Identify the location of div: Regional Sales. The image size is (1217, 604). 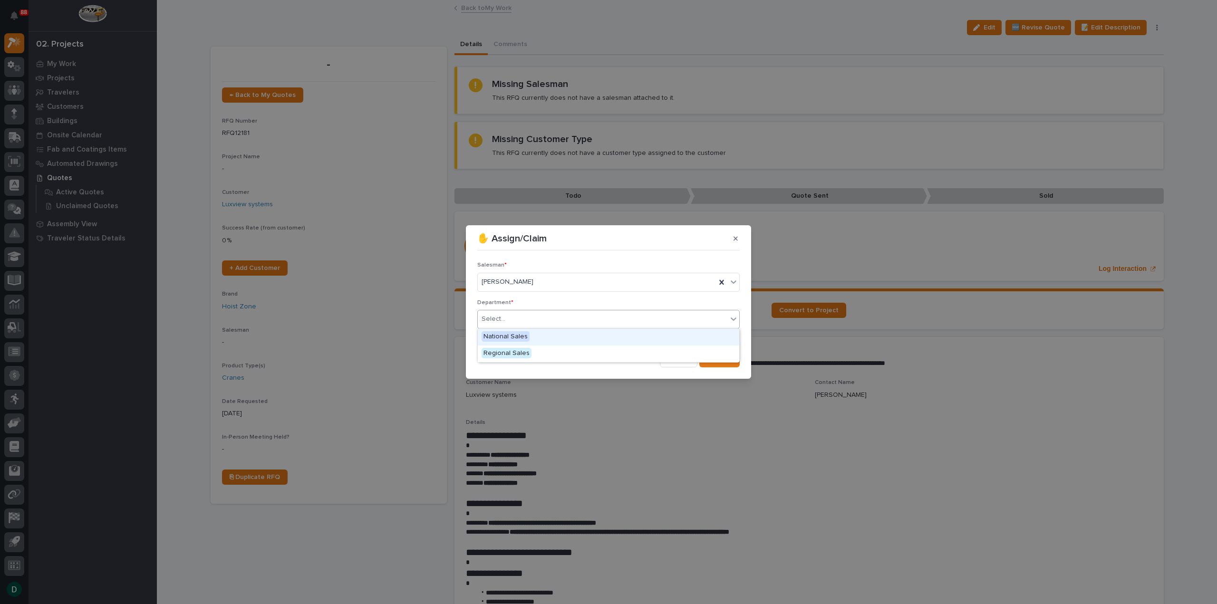
(609, 354).